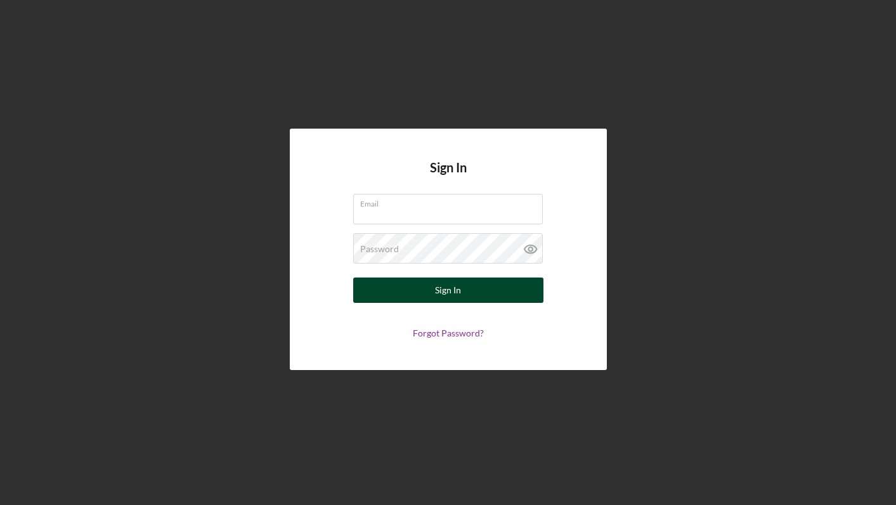 This screenshot has height=505, width=896. I want to click on label: Email, so click(451, 202).